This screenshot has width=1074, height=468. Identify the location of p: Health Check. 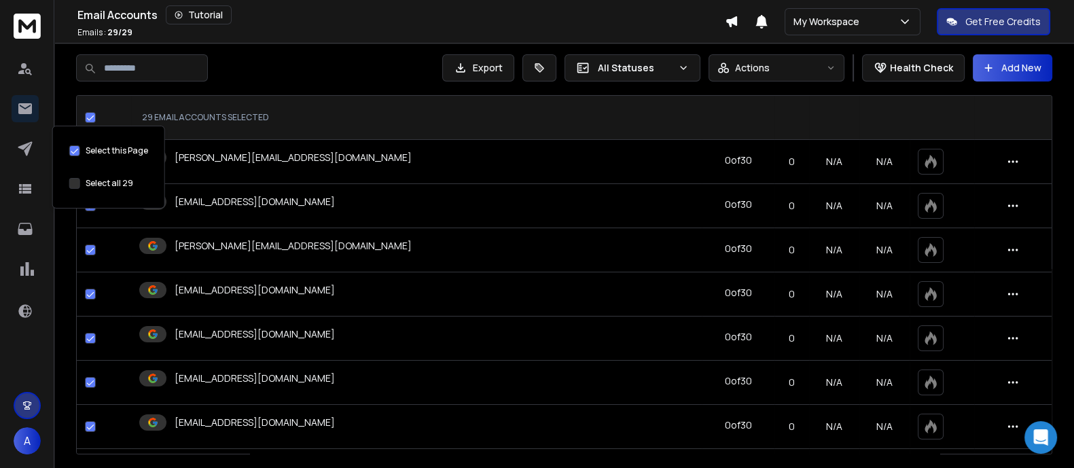
(921, 68).